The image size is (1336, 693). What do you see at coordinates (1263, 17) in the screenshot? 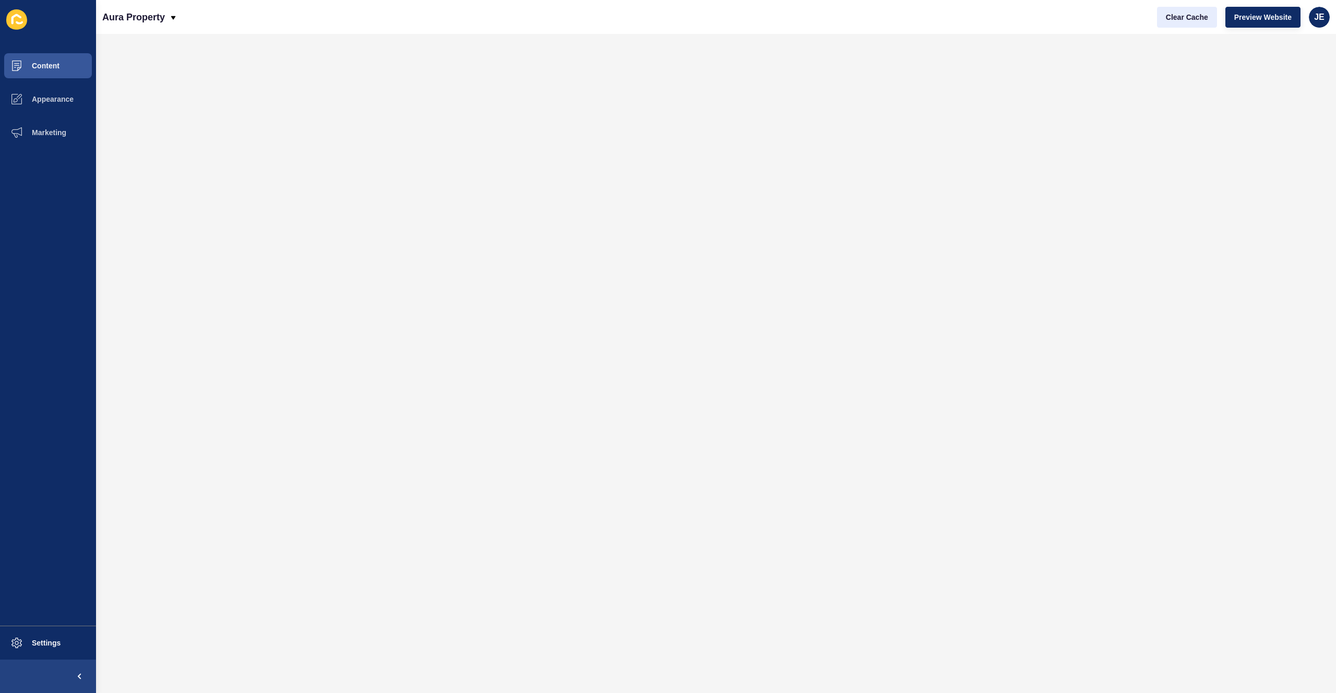
I see `span: Preview Website` at bounding box center [1263, 17].